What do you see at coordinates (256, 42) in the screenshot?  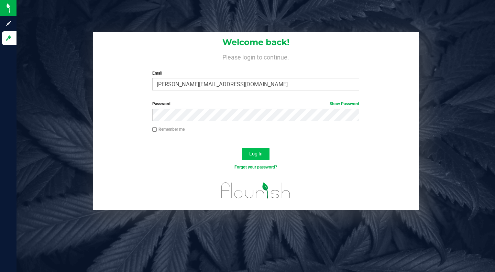 I see `h1: Welcome back!` at bounding box center [256, 42].